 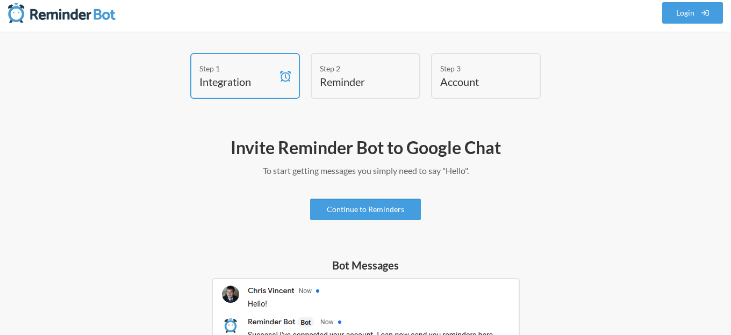 I want to click on a: Continue to Reminders, so click(x=365, y=210).